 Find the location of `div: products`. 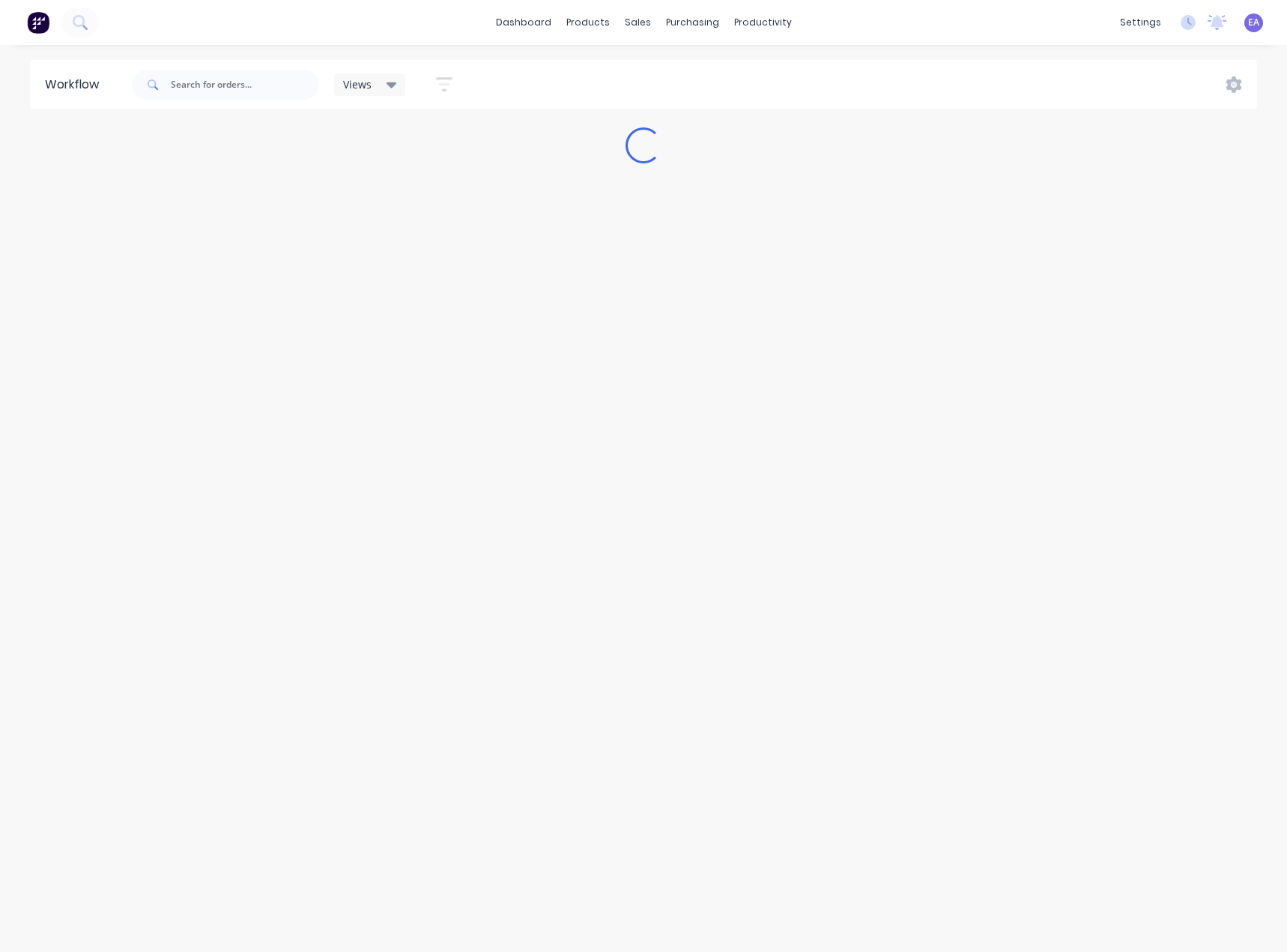

div: products is located at coordinates (588, 22).